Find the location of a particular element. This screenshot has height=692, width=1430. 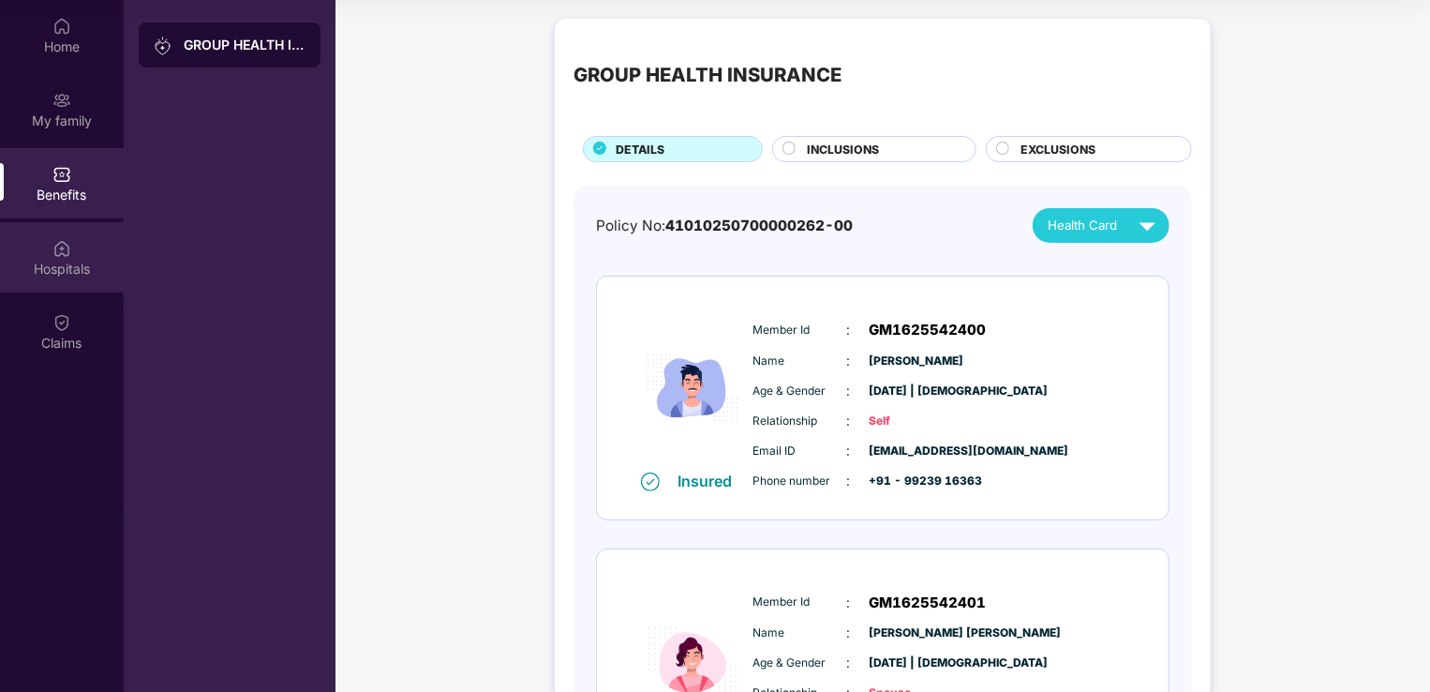

img: icon is located at coordinates (693, 387).